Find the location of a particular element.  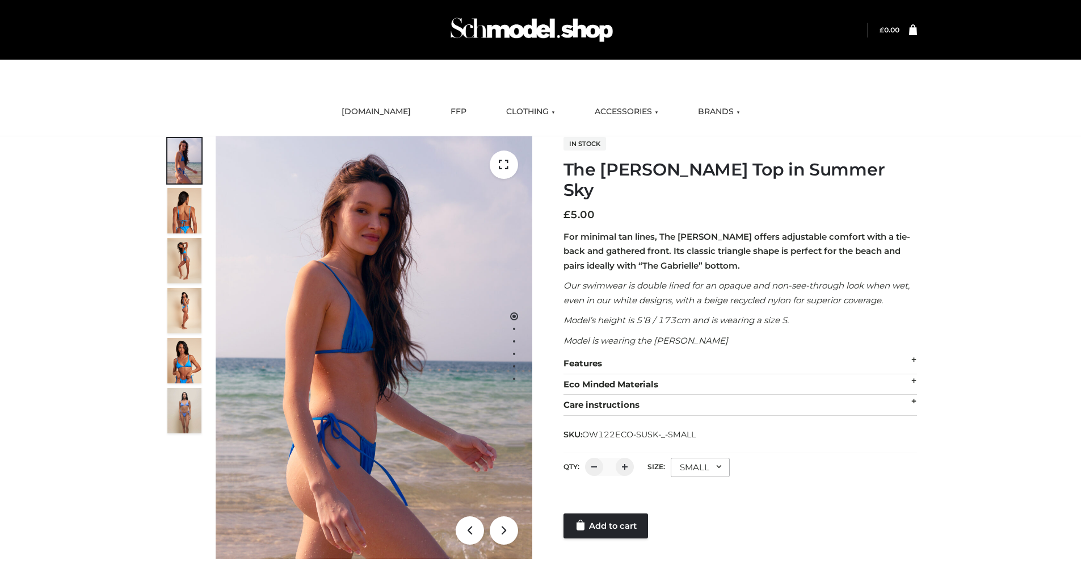

bdi: 0.00 is located at coordinates (889, 30).